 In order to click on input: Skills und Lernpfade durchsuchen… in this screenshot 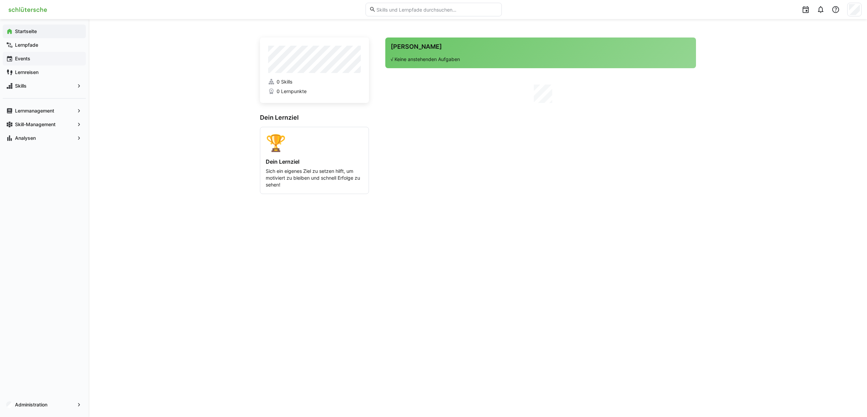, I will do `click(437, 10)`.